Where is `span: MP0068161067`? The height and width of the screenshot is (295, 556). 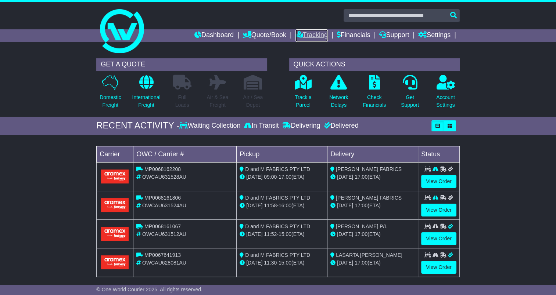
span: MP0068161067 is located at coordinates (162, 227).